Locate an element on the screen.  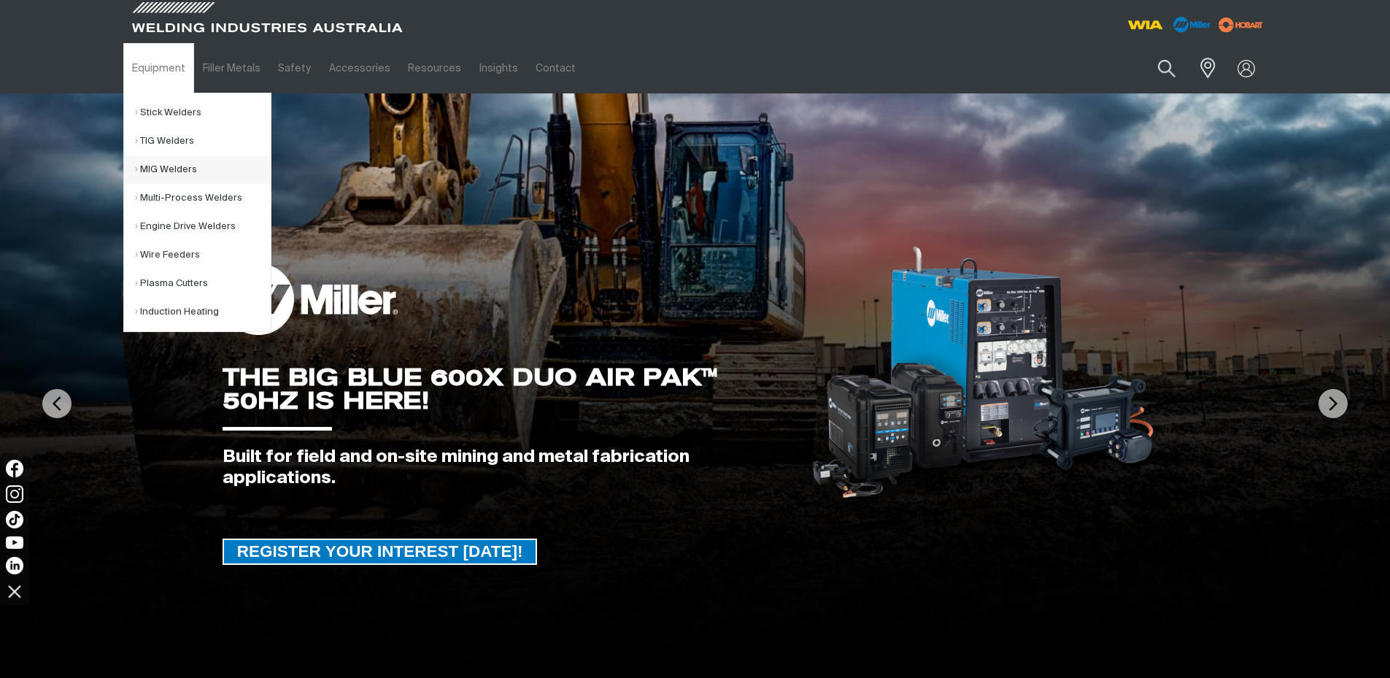
a: Multi-Process Welders is located at coordinates (203, 198).